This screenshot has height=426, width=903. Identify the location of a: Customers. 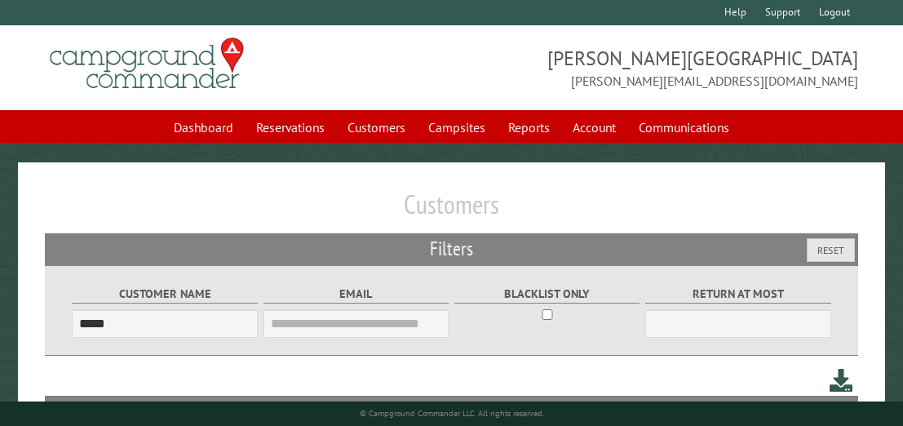
(376, 127).